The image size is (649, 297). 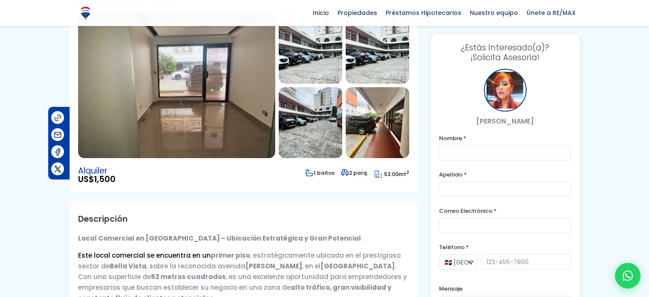 I want to click on strong: Bella Vista, so click(x=128, y=266).